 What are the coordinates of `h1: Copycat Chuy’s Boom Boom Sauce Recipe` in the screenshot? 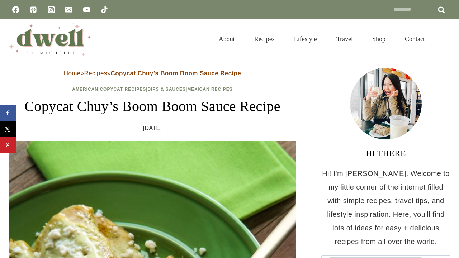 It's located at (152, 107).